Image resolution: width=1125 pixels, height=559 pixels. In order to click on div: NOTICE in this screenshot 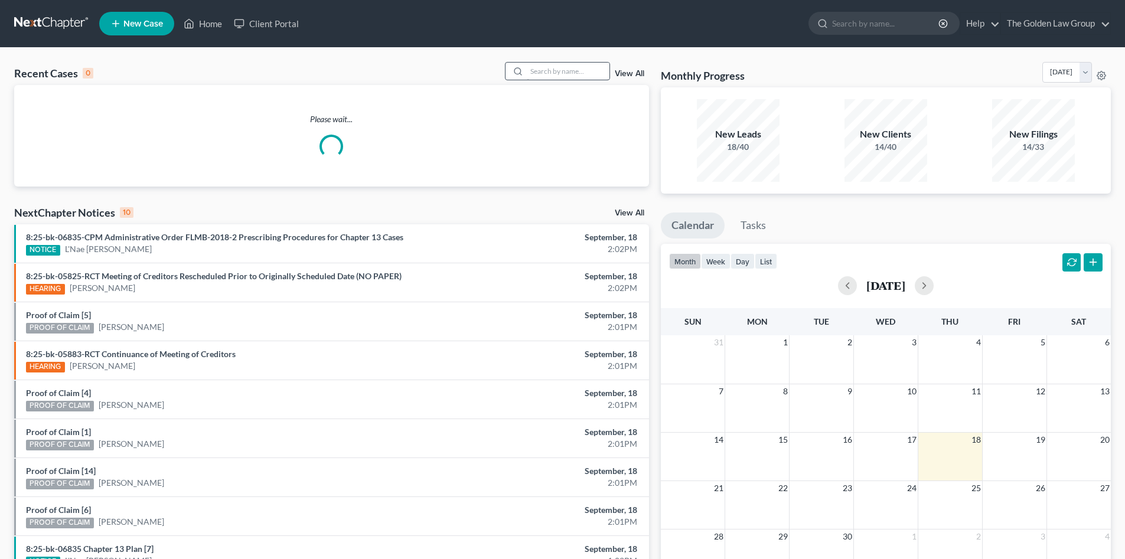, I will do `click(43, 250)`.